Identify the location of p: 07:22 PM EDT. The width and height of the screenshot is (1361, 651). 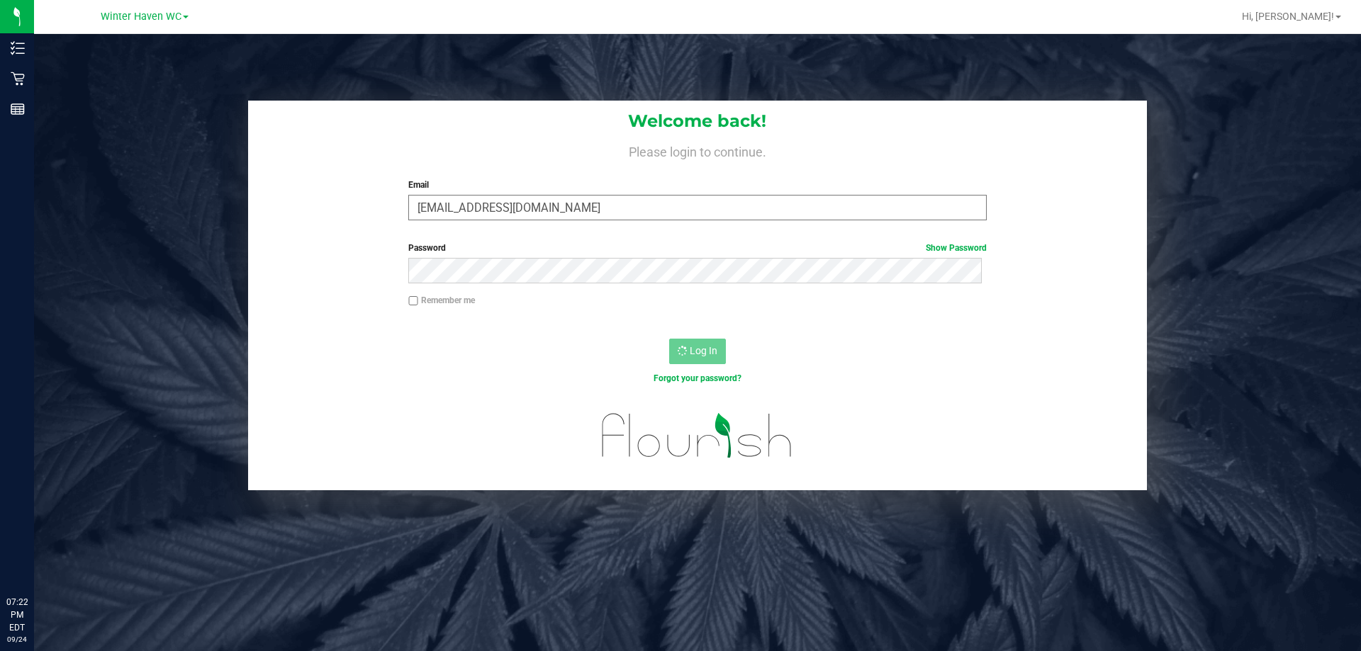
(17, 615).